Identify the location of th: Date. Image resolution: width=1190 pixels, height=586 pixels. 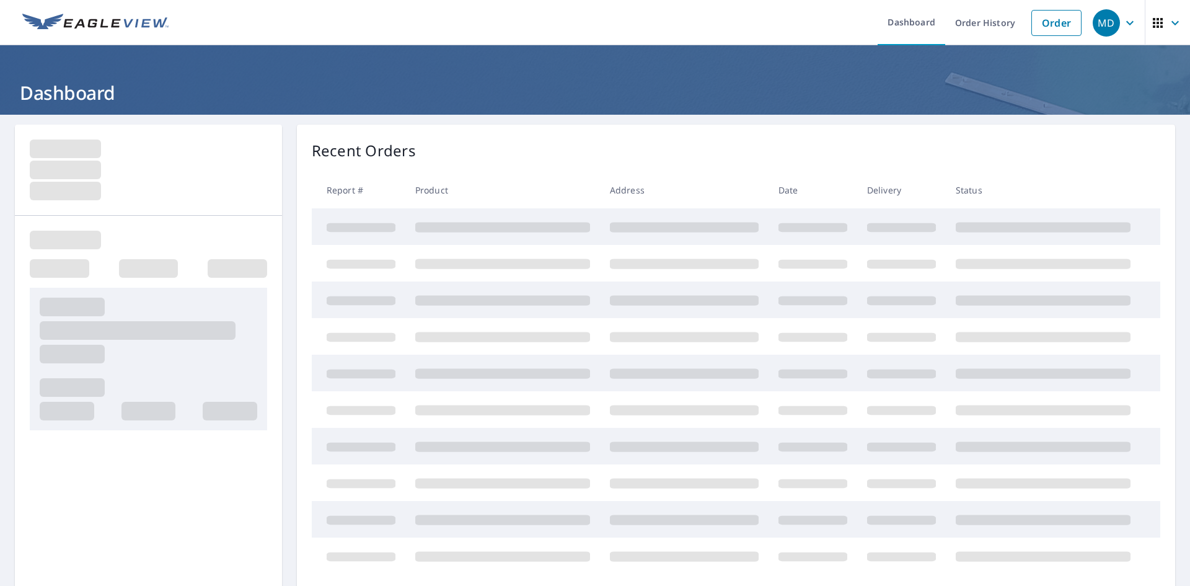
(812, 190).